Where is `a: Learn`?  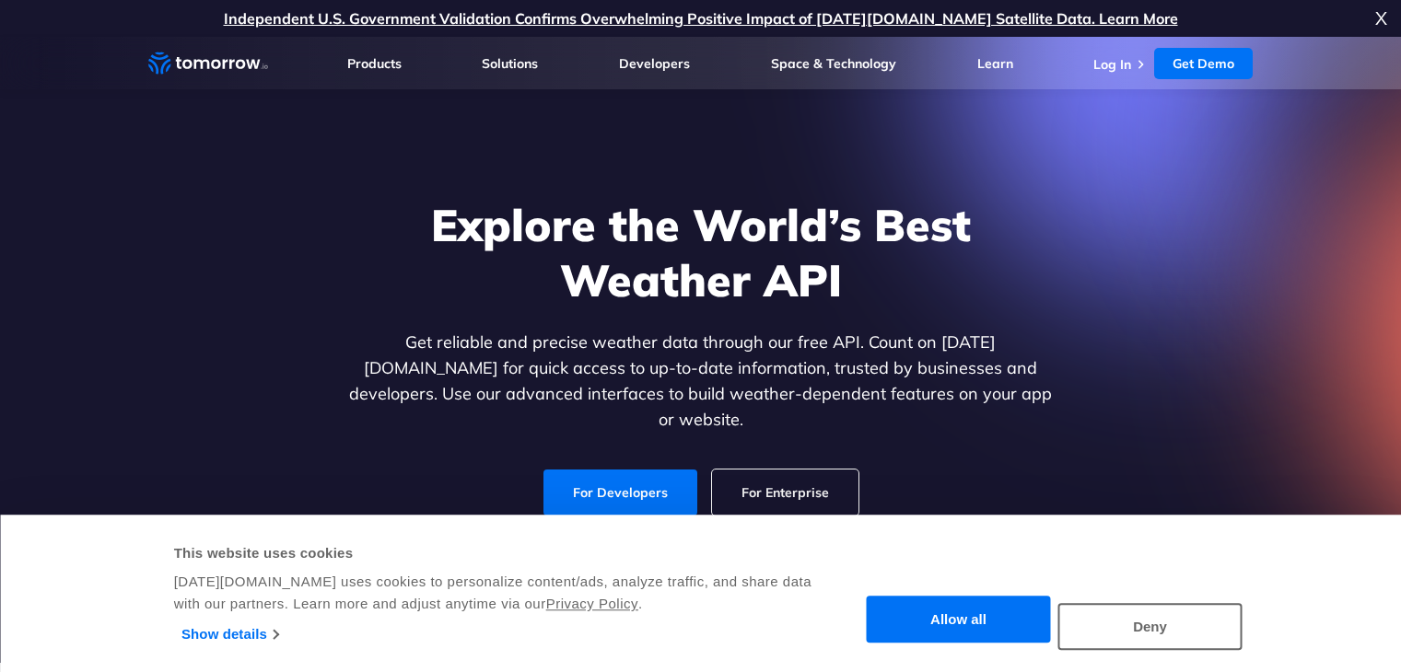 a: Learn is located at coordinates (995, 64).